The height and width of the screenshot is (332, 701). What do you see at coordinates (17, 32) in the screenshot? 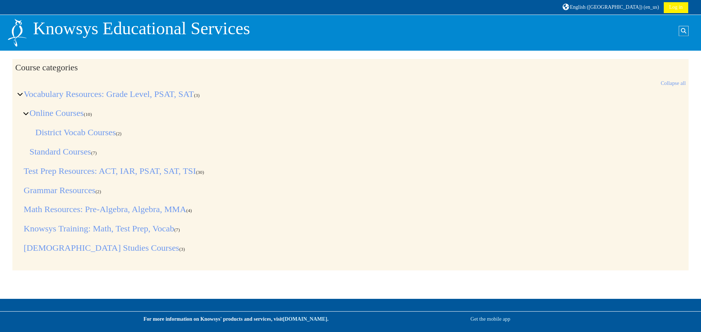
I see `img: Logo` at bounding box center [17, 32].